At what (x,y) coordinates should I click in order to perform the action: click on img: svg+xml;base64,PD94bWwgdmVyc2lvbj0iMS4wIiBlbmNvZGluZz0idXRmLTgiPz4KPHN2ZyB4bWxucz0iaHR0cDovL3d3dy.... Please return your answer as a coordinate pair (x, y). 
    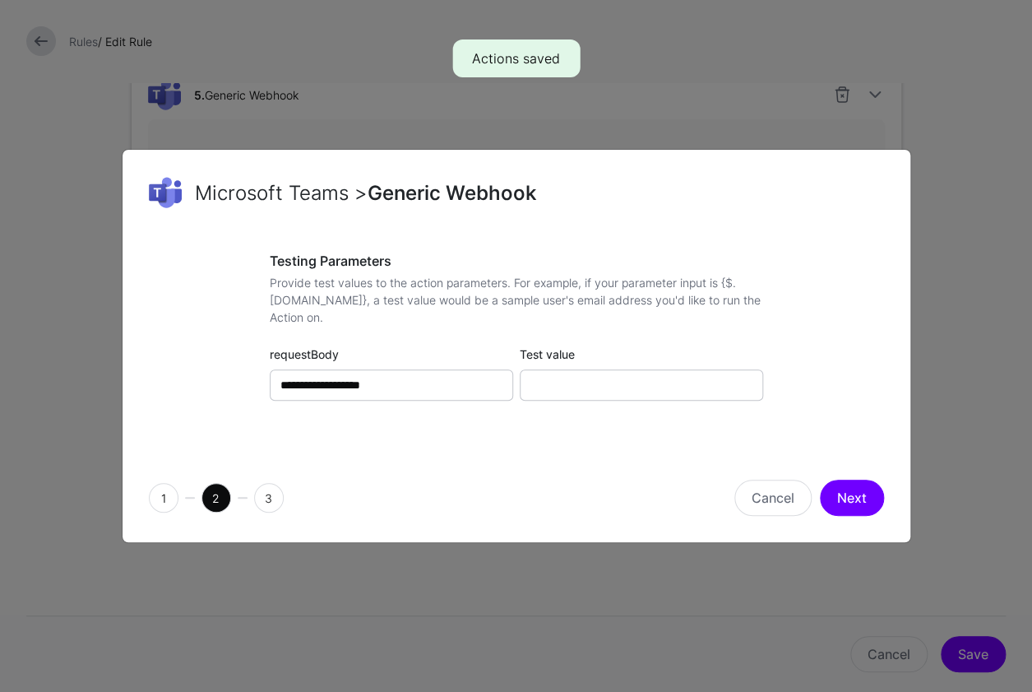
    Looking at the image, I should click on (165, 192).